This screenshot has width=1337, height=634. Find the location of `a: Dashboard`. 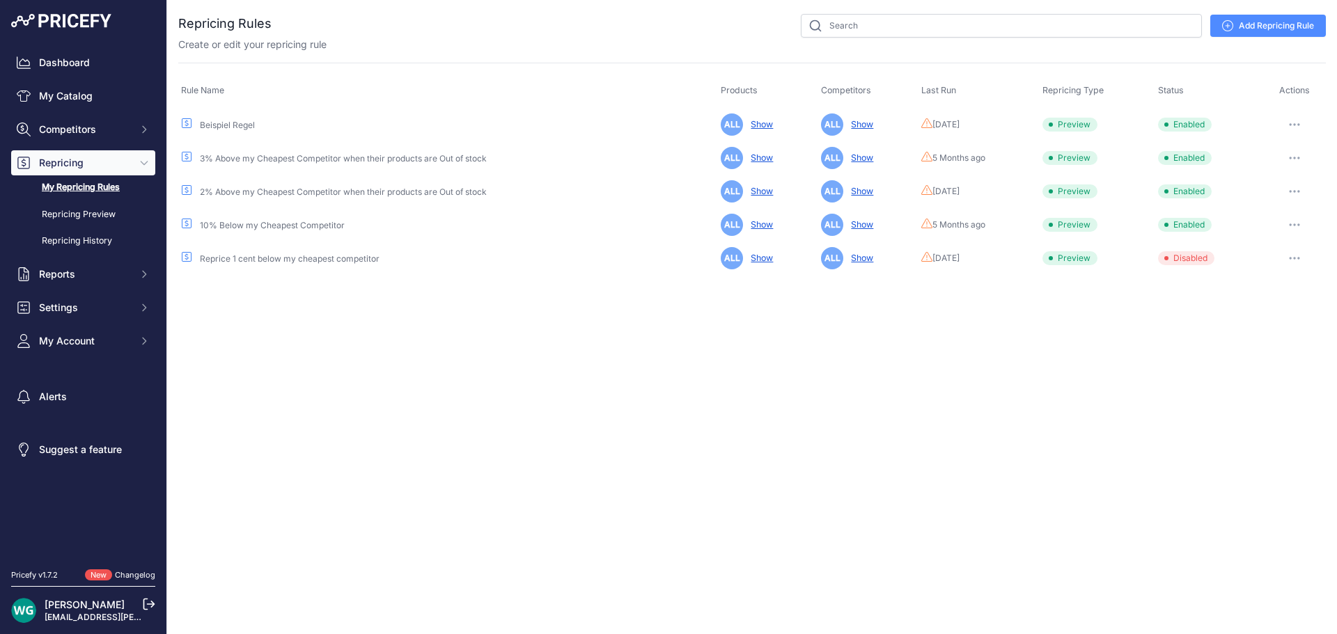

a: Dashboard is located at coordinates (83, 63).